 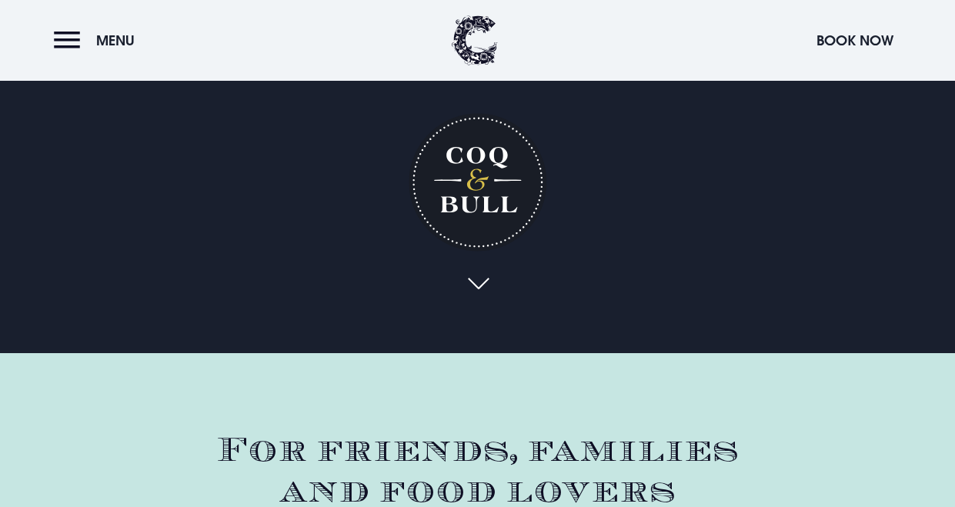 What do you see at coordinates (855, 40) in the screenshot?
I see `button: Book Now` at bounding box center [855, 40].